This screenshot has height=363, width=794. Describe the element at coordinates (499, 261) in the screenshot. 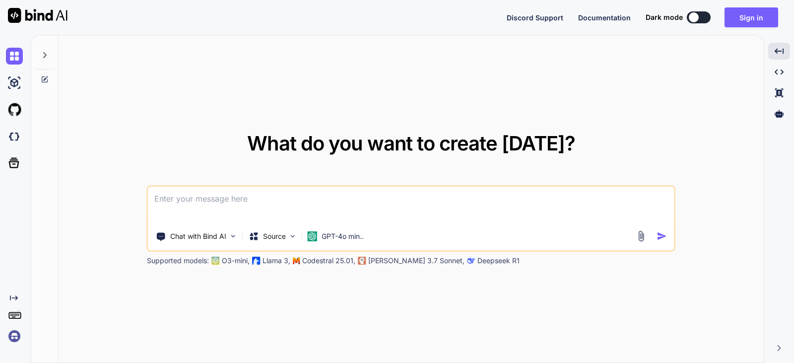

I see `p: Deepseek R1` at that location.